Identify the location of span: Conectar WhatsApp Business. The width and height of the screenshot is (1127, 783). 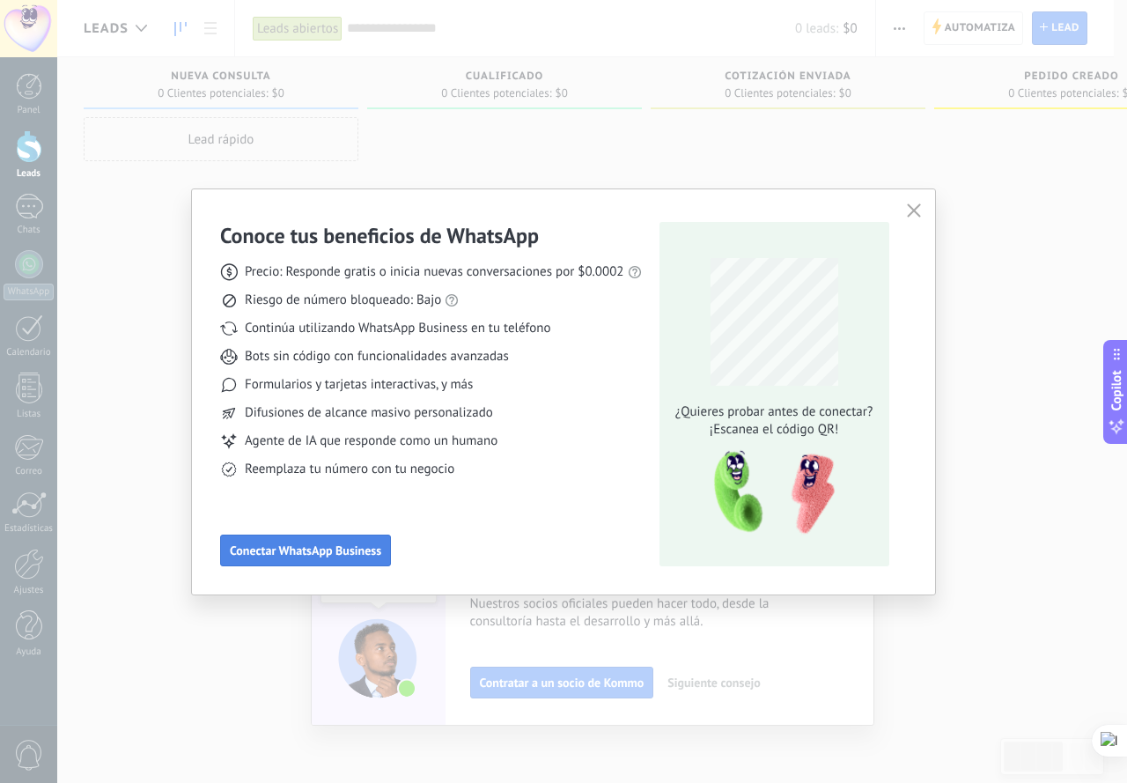
(305, 550).